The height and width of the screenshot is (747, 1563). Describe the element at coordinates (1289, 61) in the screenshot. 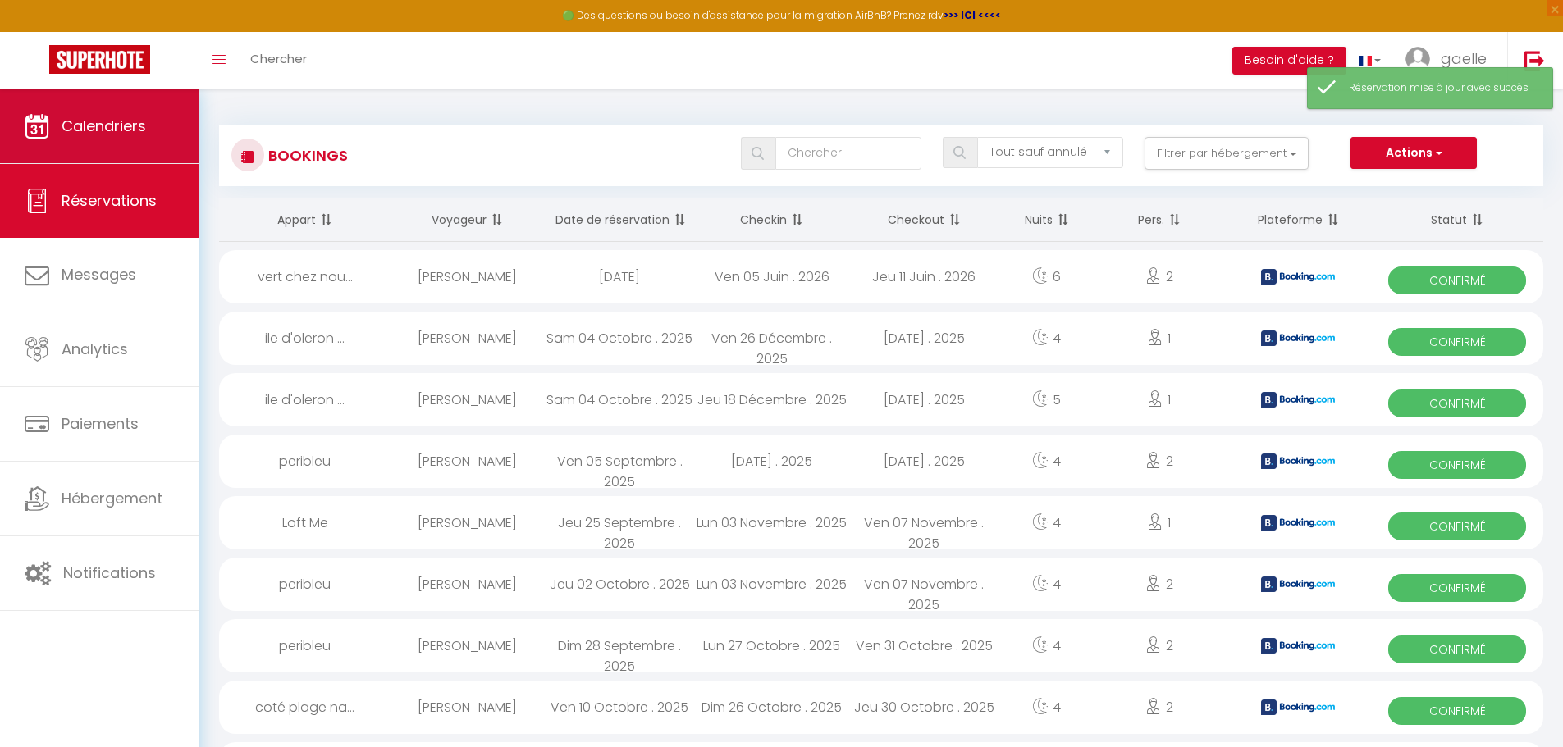

I see `button: Besoin d'aide ?` at that location.